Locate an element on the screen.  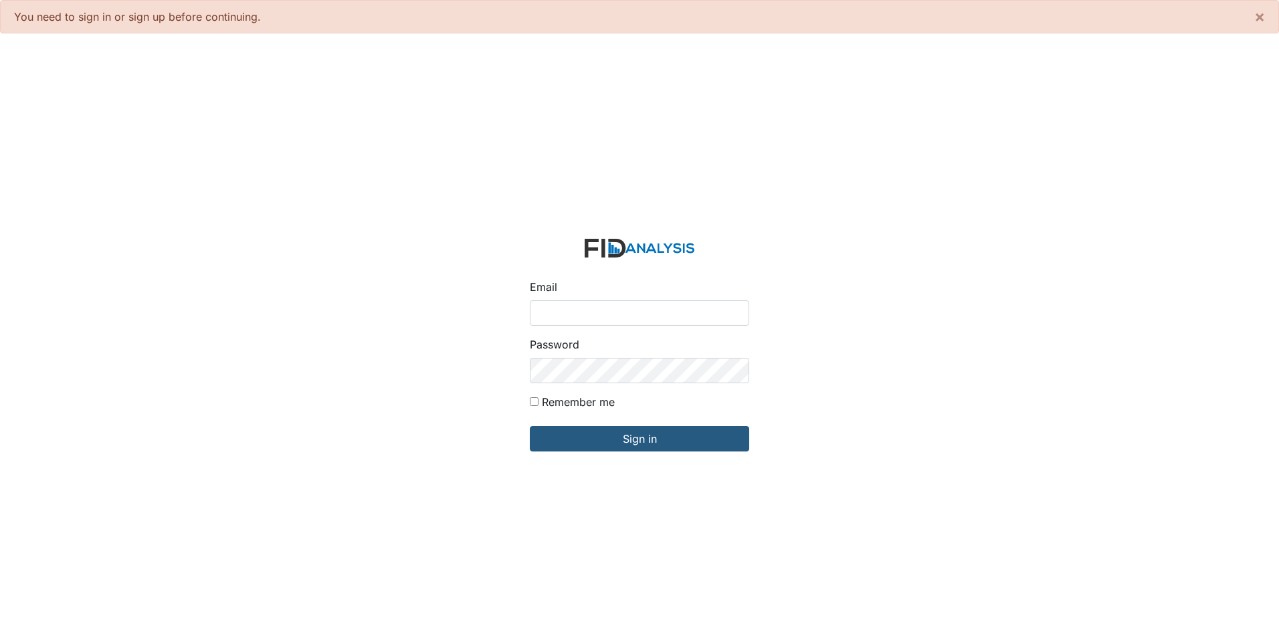
input: Sign in is located at coordinates (639, 439).